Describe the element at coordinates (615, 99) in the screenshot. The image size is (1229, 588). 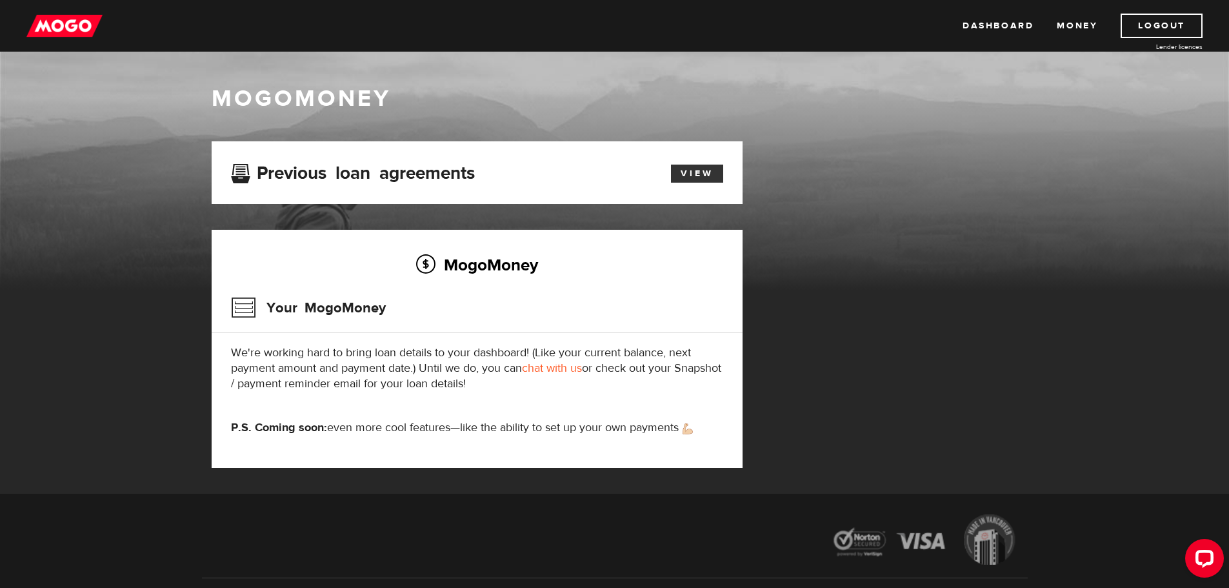
I see `h1: MogoMoney` at that location.